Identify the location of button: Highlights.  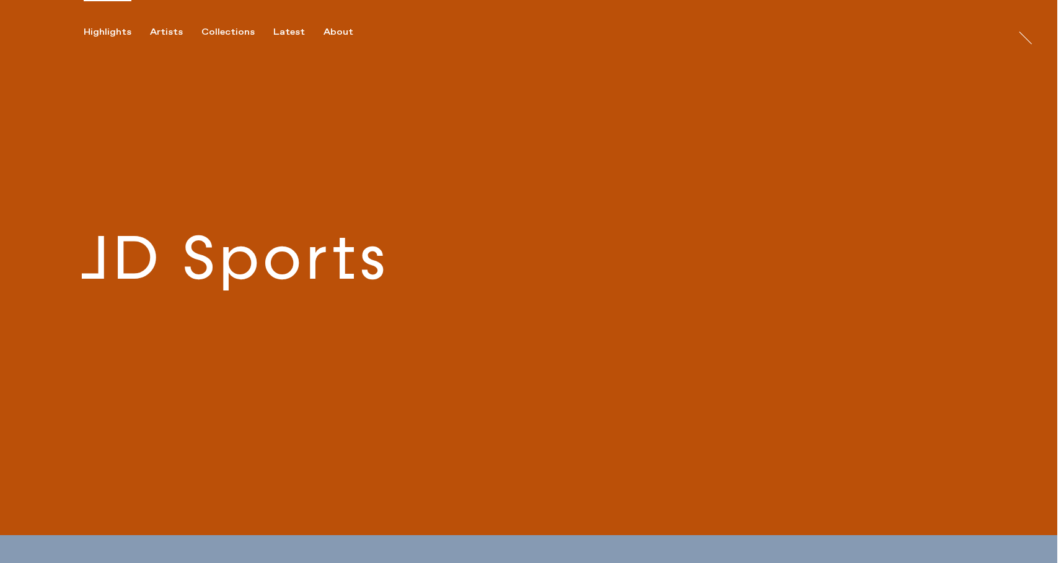
(116, 32).